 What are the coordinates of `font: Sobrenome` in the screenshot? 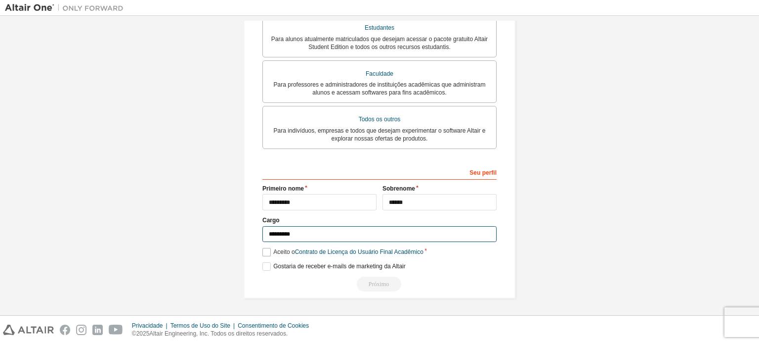 It's located at (399, 188).